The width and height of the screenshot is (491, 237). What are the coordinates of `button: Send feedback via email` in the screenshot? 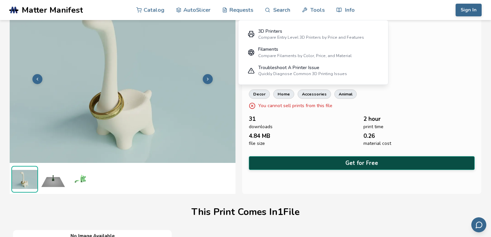 It's located at (479, 225).